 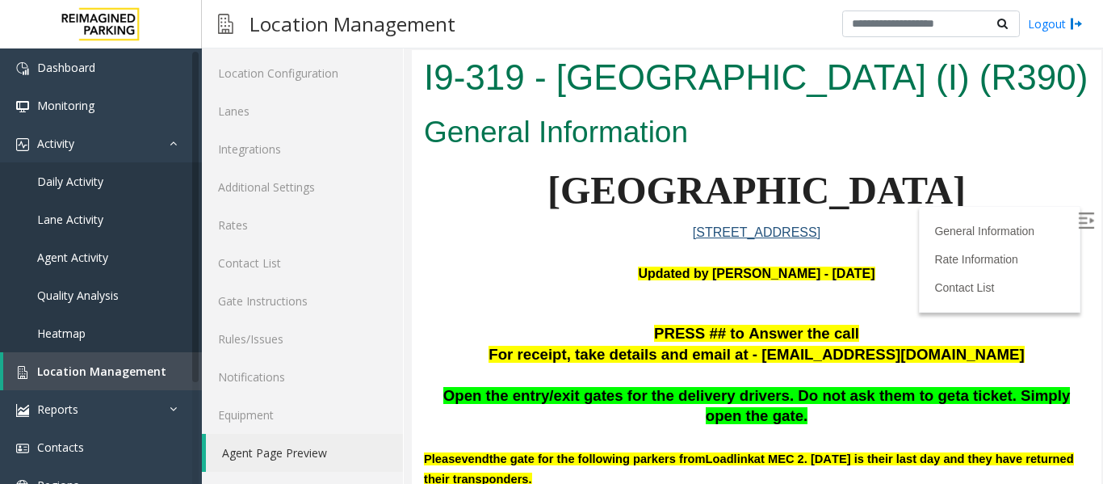 What do you see at coordinates (70, 219) in the screenshot?
I see `span: Lane Activity` at bounding box center [70, 219].